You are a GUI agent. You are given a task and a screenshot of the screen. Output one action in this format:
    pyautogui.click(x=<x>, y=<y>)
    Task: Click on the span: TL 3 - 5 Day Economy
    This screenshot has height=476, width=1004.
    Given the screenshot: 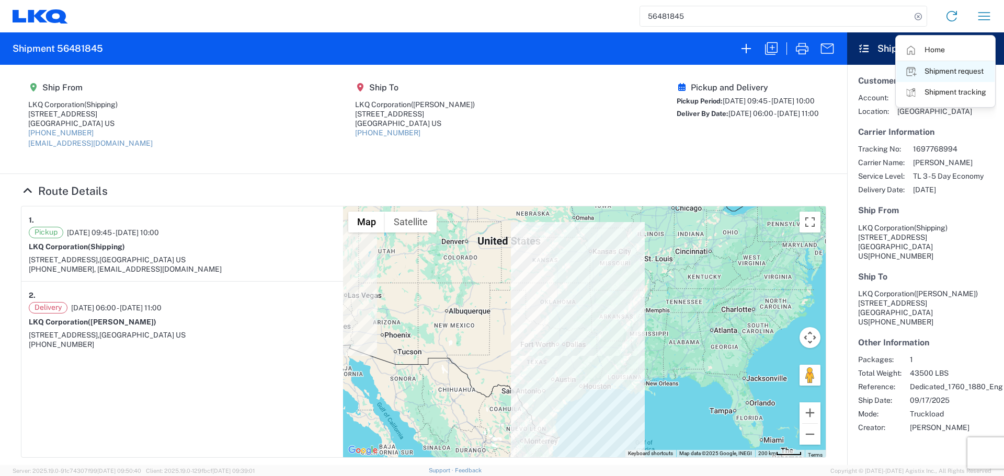 What is the action you would take?
    pyautogui.click(x=948, y=176)
    